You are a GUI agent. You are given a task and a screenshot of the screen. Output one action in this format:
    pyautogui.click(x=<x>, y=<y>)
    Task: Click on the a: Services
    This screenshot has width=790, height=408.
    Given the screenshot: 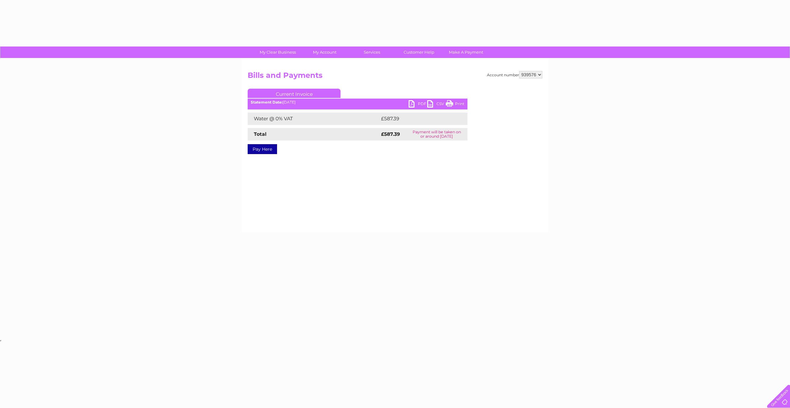 What is the action you would take?
    pyautogui.click(x=372, y=52)
    